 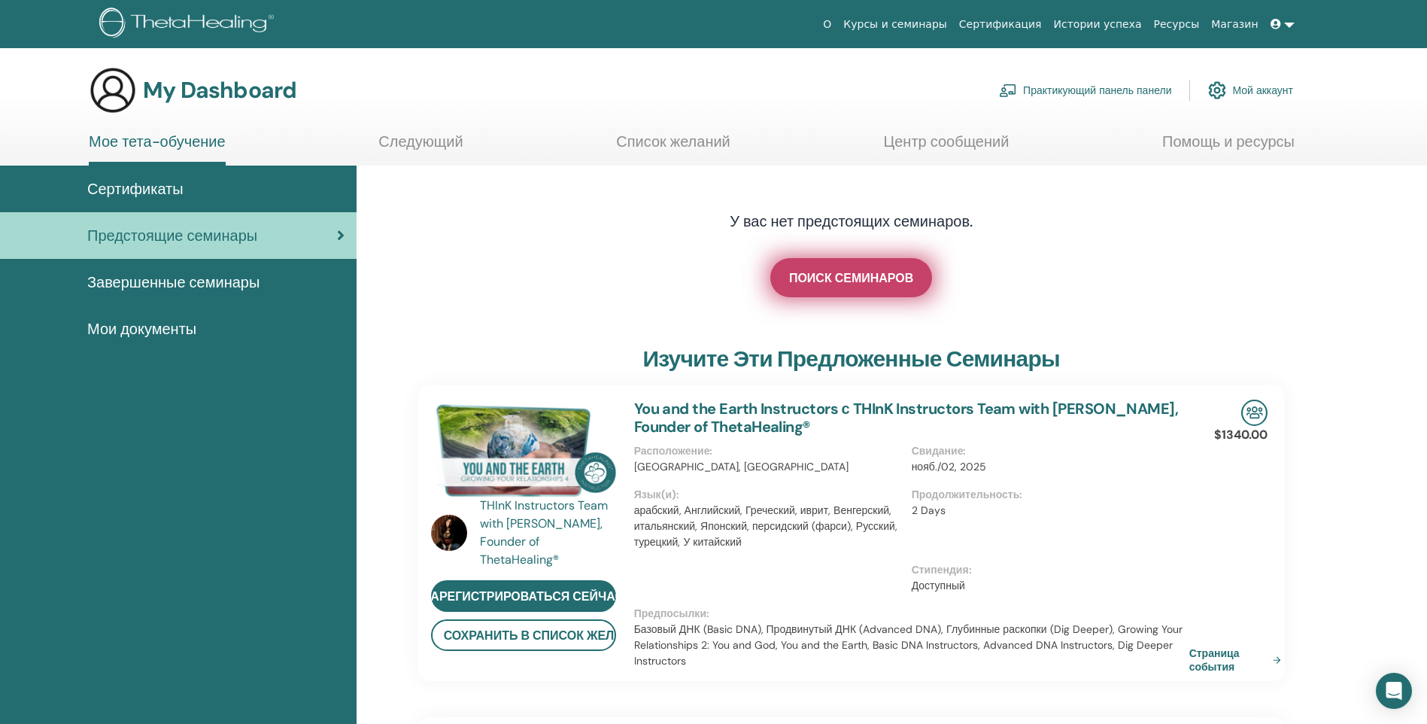 I want to click on a: Курсы и семинары, so click(x=895, y=24).